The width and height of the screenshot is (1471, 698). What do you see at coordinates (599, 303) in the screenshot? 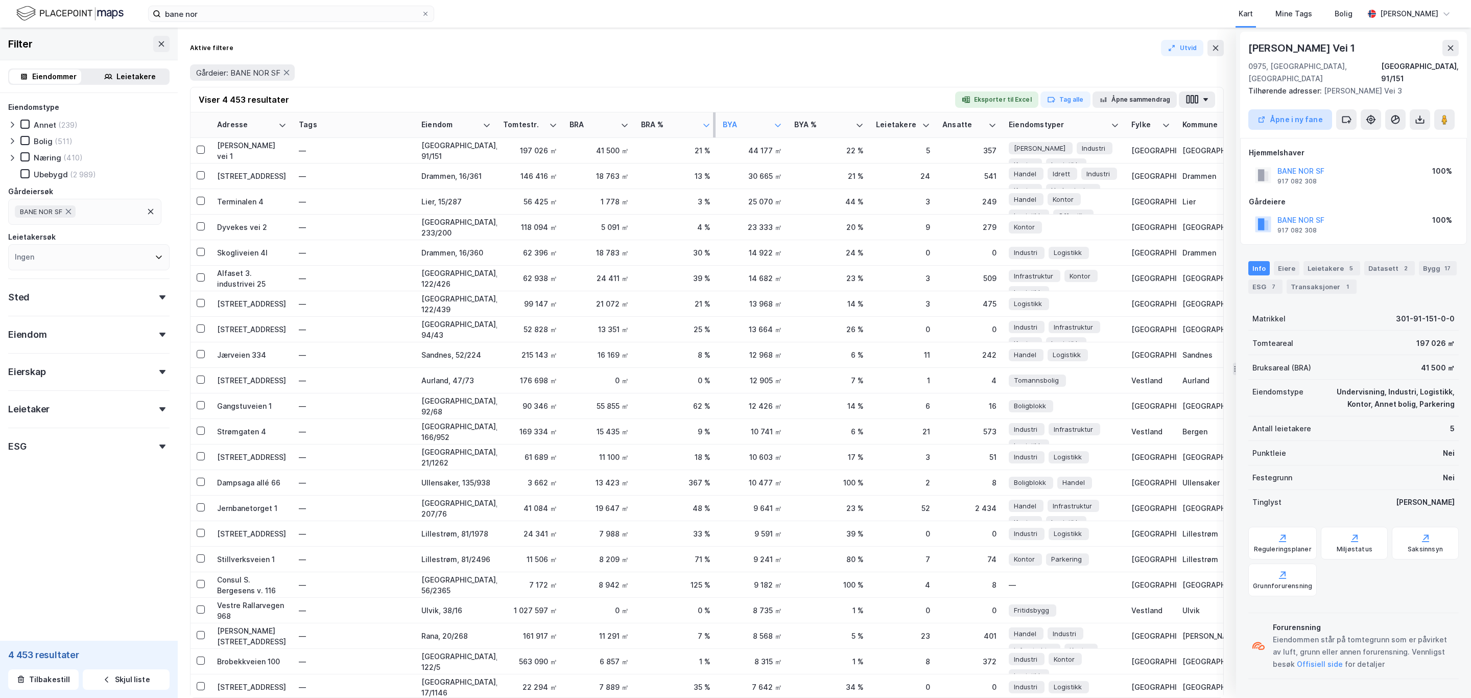
I see `div: 21 072 ㎡` at bounding box center [599, 303].